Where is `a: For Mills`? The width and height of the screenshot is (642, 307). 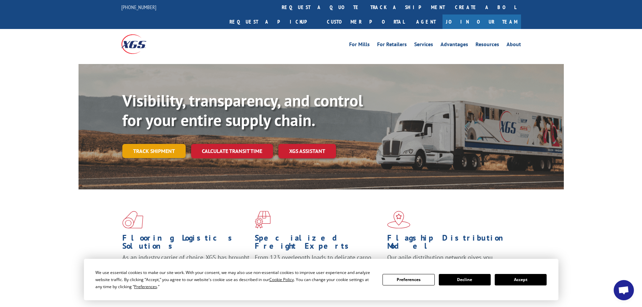 a: For Mills is located at coordinates (359, 45).